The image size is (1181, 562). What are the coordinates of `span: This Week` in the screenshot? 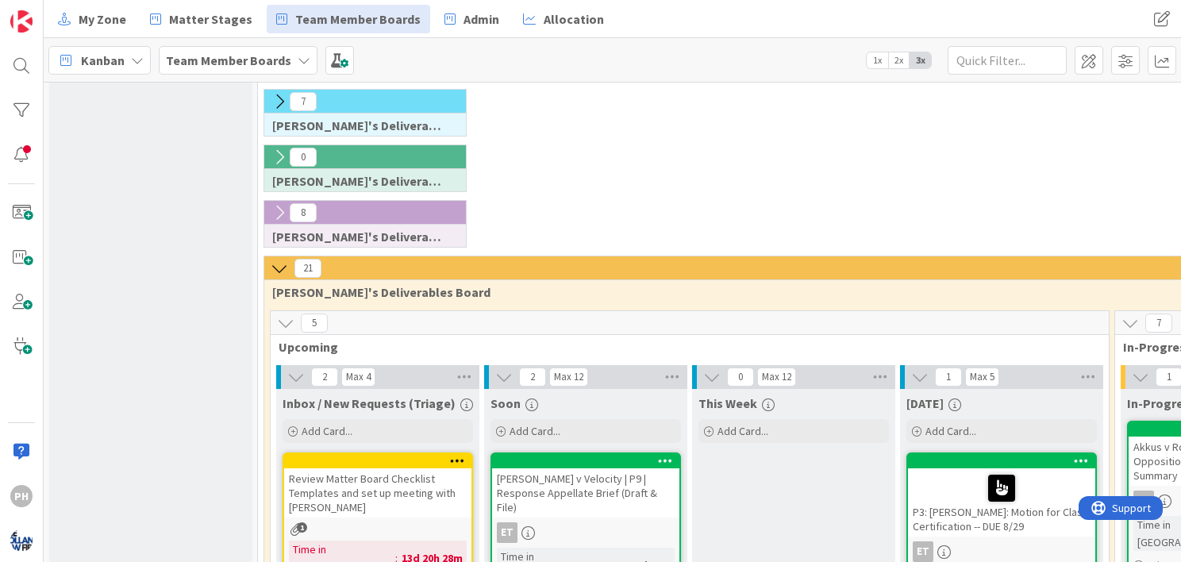 It's located at (728, 403).